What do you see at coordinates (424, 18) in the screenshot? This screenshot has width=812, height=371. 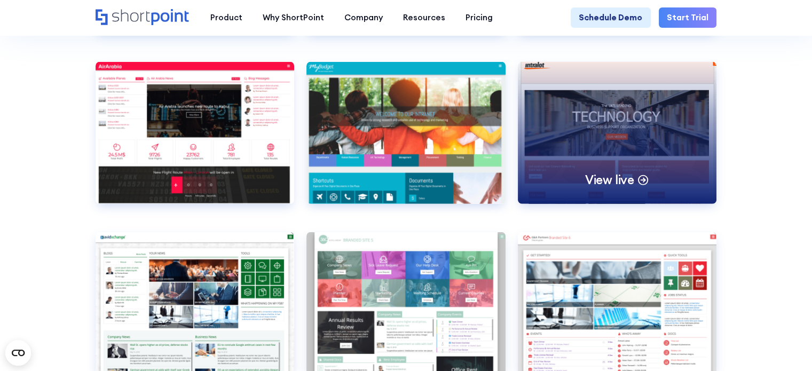 I see `div: Resources` at bounding box center [424, 18].